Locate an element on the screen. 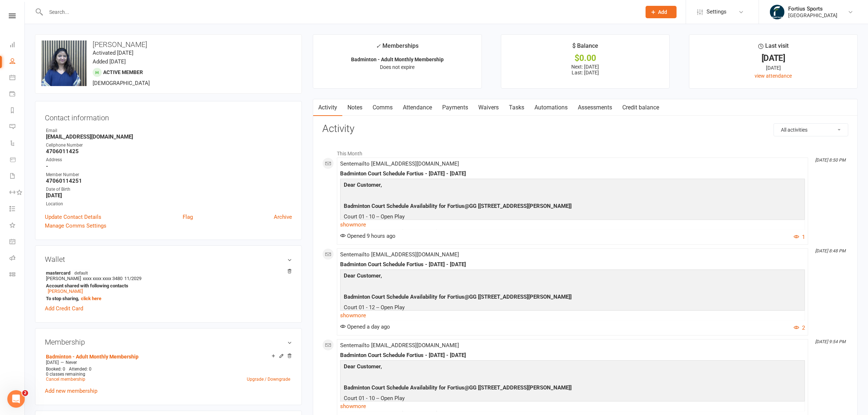  a: Cancel membership is located at coordinates (66, 379).